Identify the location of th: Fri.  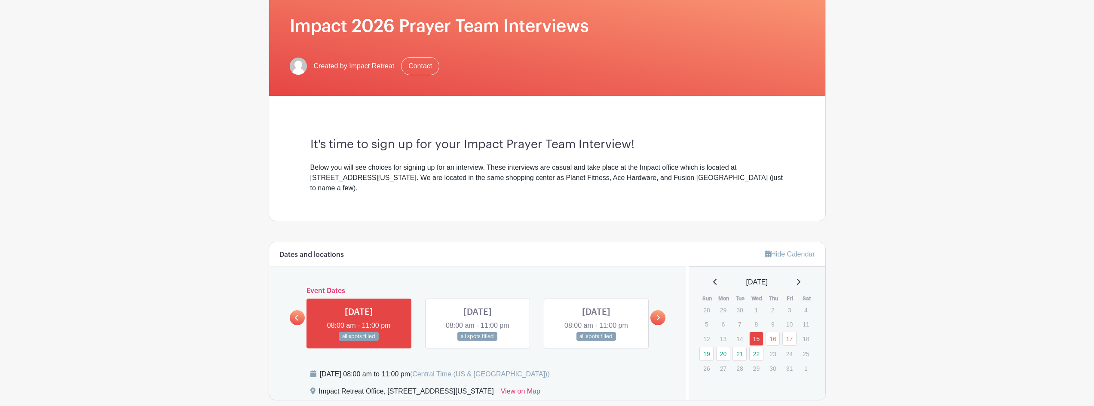
(790, 299).